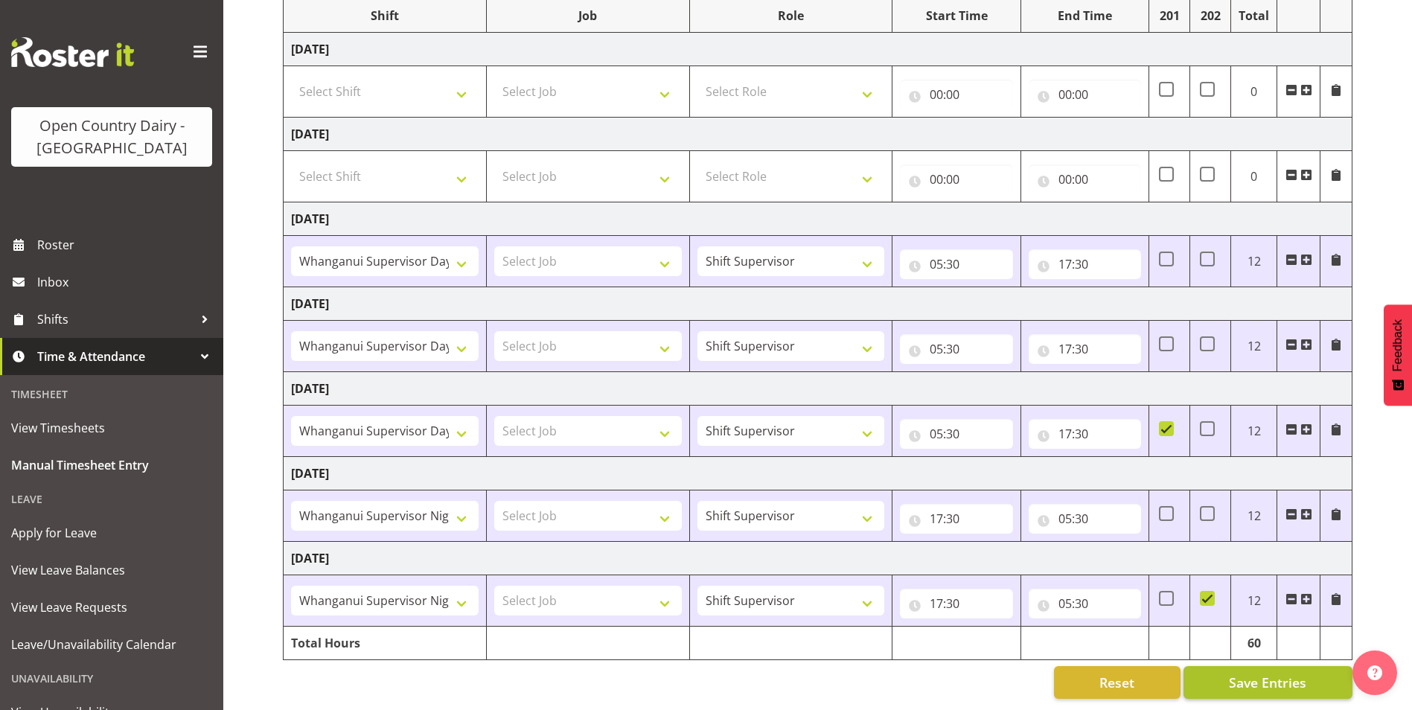 This screenshot has height=710, width=1412. Describe the element at coordinates (1254, 643) in the screenshot. I see `td: 60` at that location.